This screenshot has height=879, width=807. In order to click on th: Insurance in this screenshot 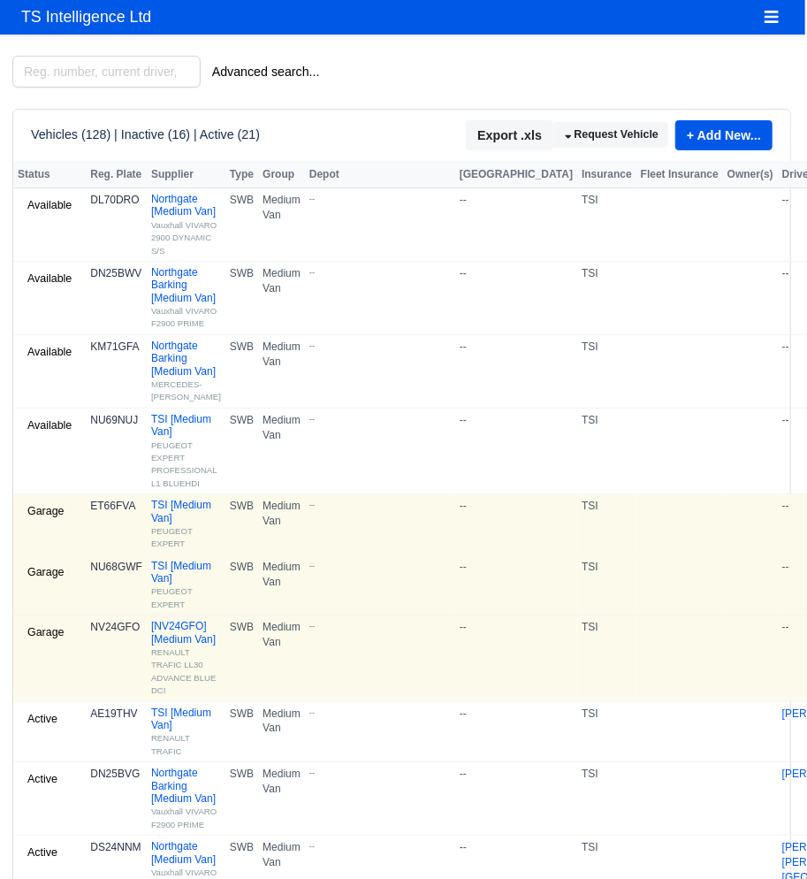, I will do `click(606, 174)`.